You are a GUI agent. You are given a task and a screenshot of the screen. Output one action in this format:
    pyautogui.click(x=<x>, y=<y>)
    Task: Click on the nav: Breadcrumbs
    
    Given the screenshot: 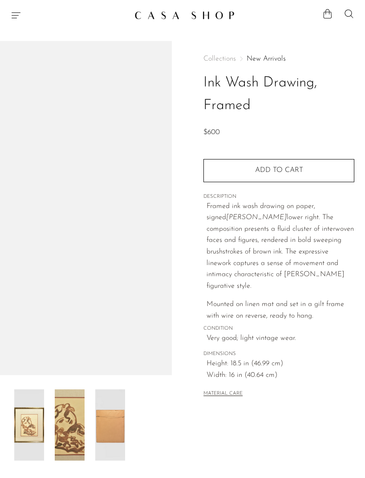 What is the action you would take?
    pyautogui.click(x=279, y=59)
    